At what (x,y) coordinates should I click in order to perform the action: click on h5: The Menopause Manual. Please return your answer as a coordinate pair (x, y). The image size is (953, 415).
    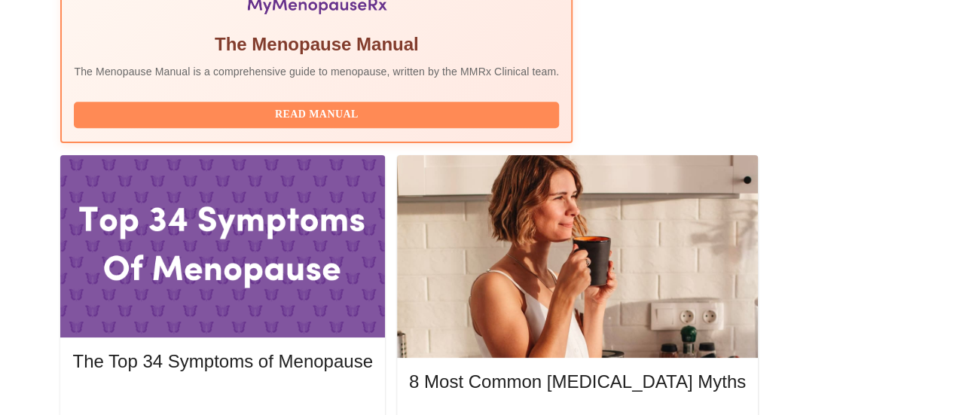
    Looking at the image, I should click on (316, 44).